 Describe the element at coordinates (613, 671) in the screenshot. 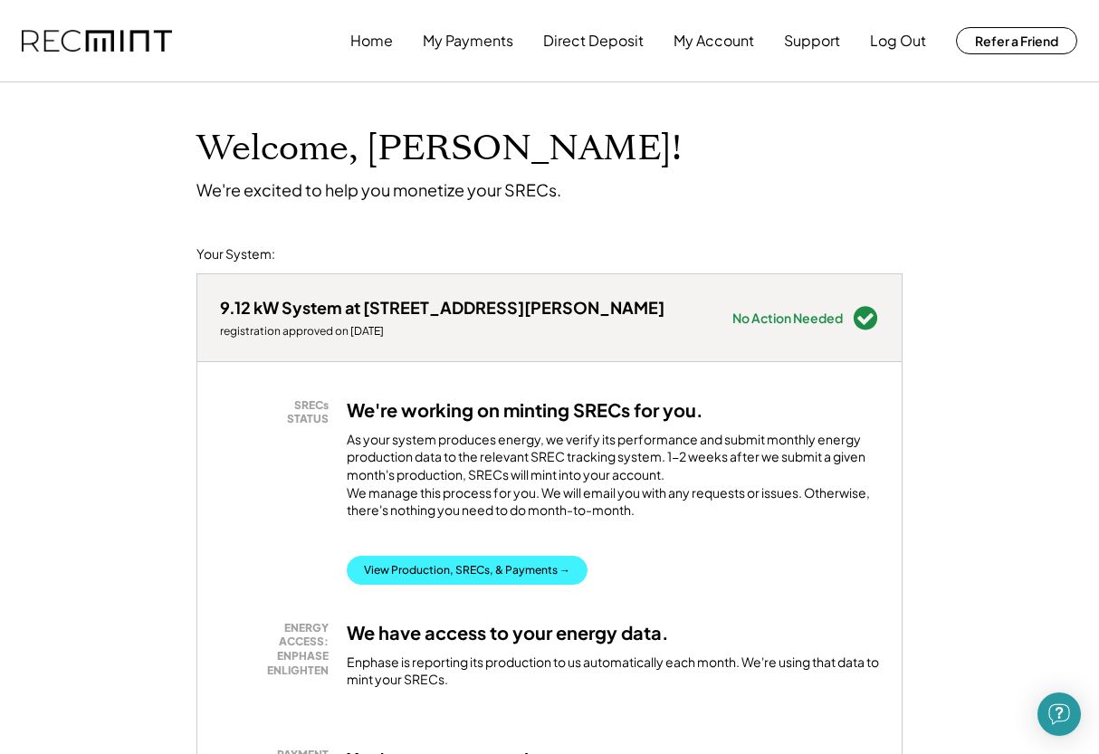

I see `div: Enphase is reporting its production to us automatically each month. We're using that data to mint...` at that location.